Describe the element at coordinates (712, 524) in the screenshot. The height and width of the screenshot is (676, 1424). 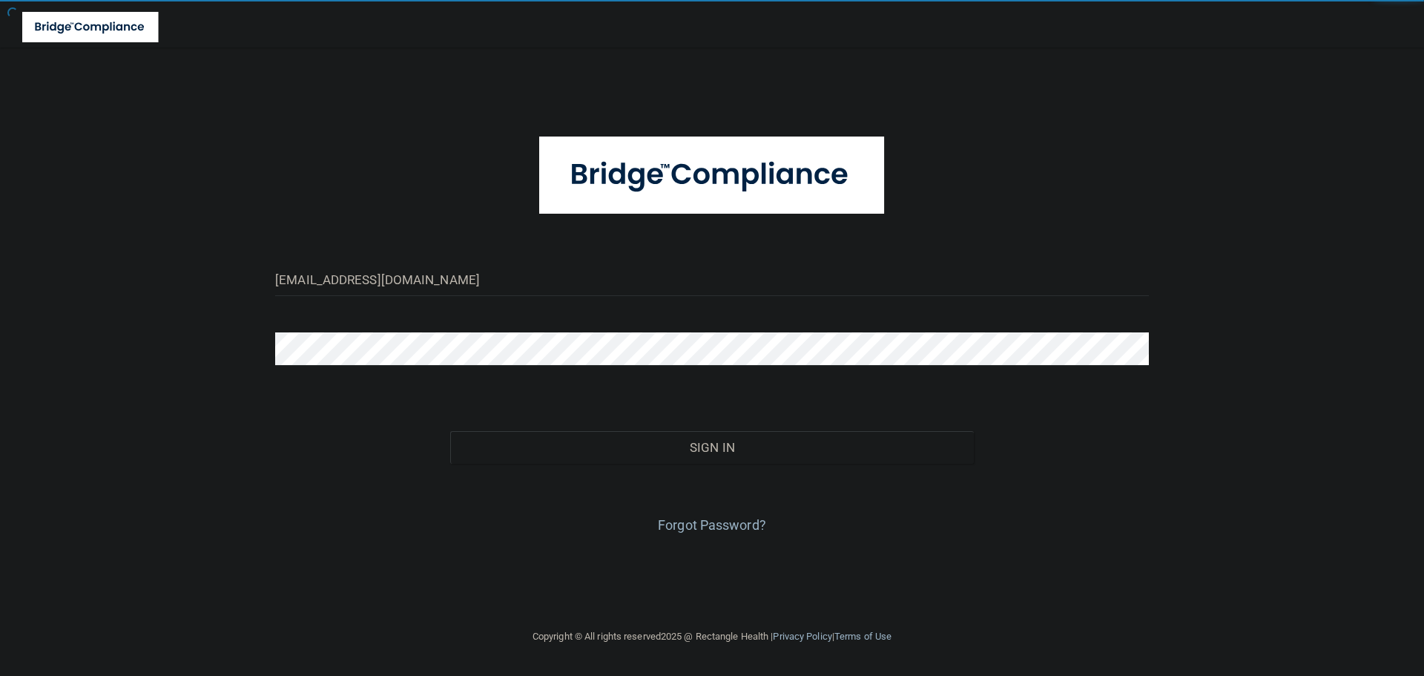
I see `a: Forgot Password?` at that location.